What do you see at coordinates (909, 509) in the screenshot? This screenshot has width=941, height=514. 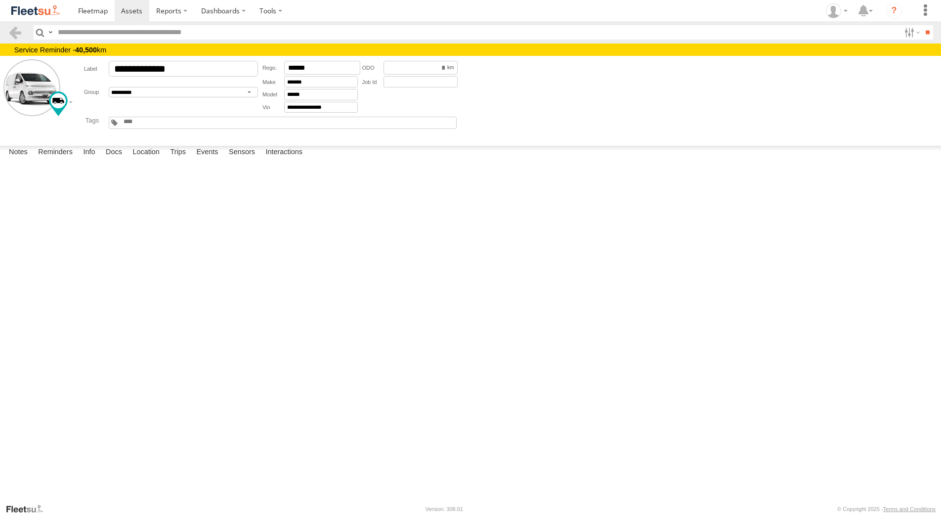 I see `a: Terms and Conditions` at bounding box center [909, 509].